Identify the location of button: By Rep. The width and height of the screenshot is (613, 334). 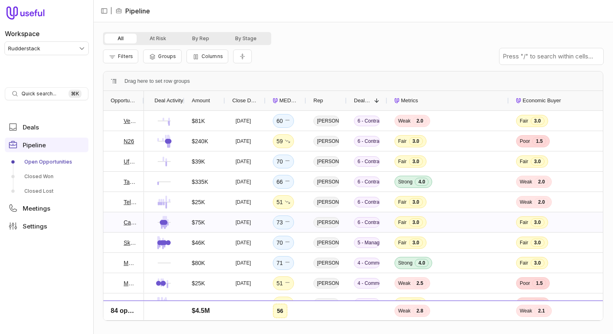
(201, 39).